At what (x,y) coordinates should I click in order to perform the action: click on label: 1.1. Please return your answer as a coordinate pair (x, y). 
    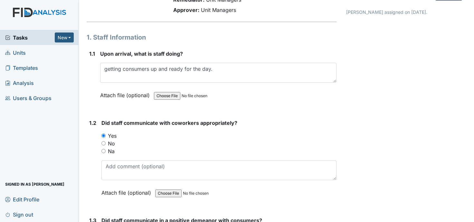
    Looking at the image, I should click on (92, 54).